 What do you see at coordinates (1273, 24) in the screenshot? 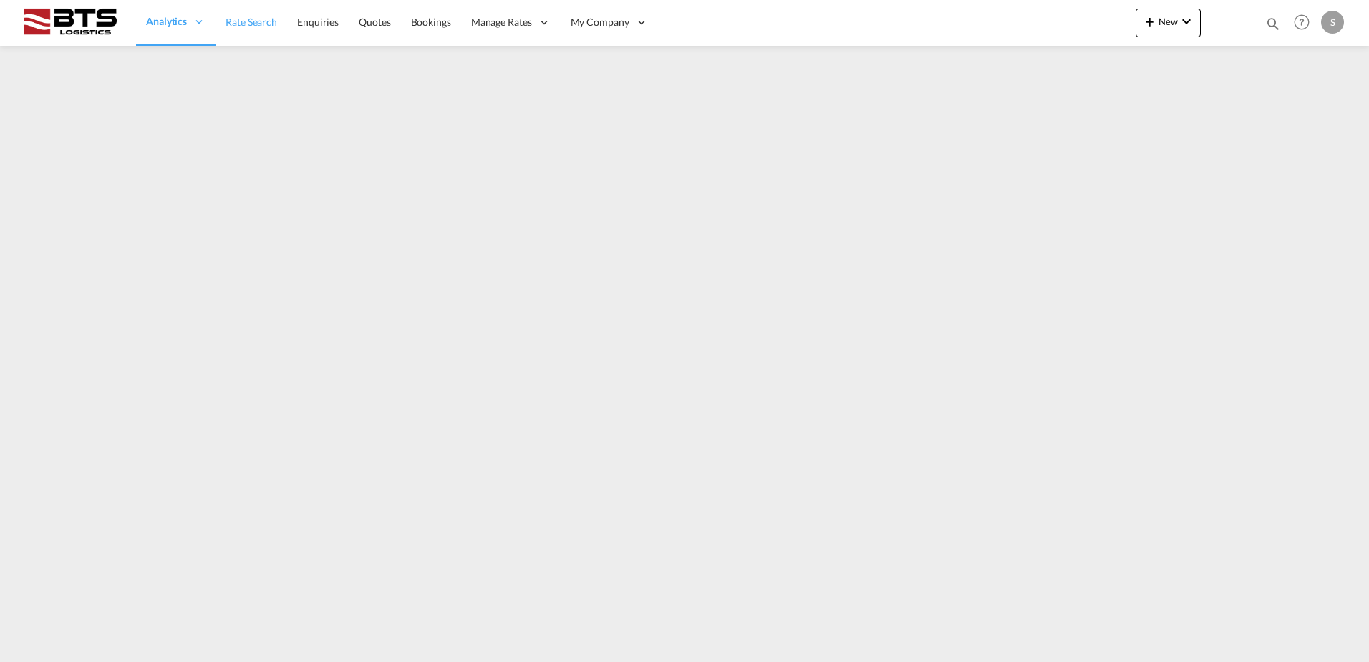
I see `md-icon: icon-magnify` at bounding box center [1273, 24].